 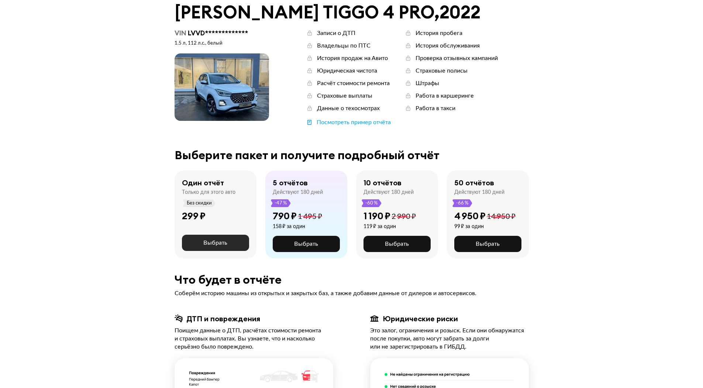 What do you see at coordinates (180, 33) in the screenshot?
I see `span: VIN` at bounding box center [180, 33].